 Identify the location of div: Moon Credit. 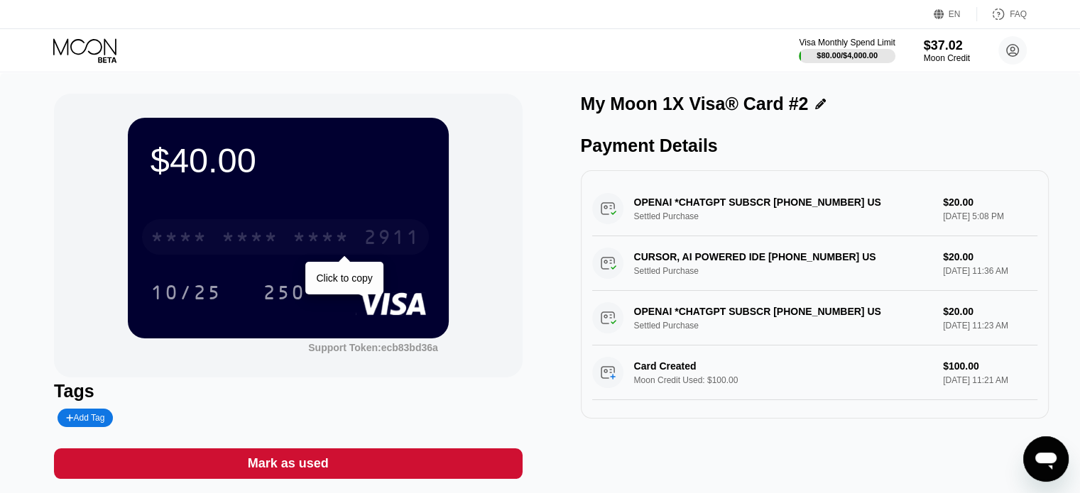
(946, 58).